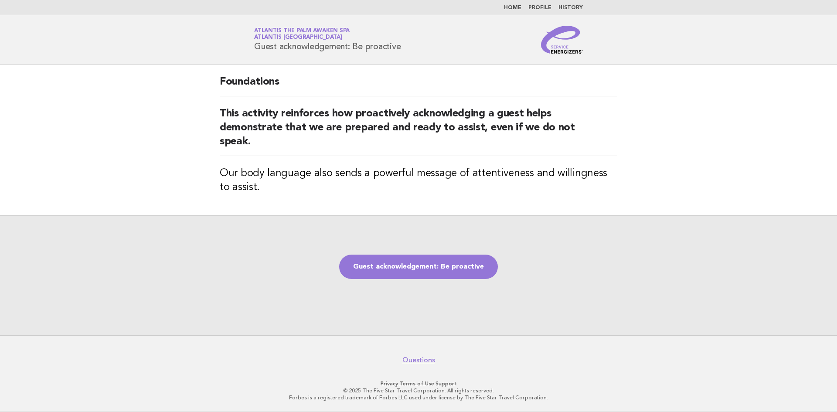 The height and width of the screenshot is (412, 837). Describe the element at coordinates (446, 384) in the screenshot. I see `a: Support` at that location.